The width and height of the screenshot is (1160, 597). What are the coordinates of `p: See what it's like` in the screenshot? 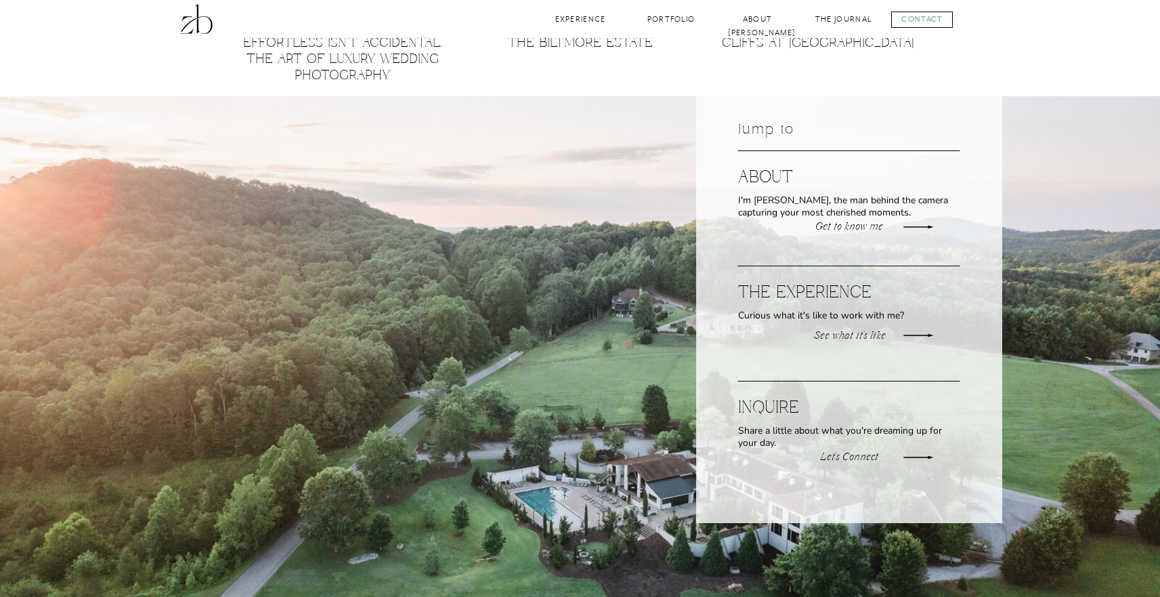 It's located at (850, 335).